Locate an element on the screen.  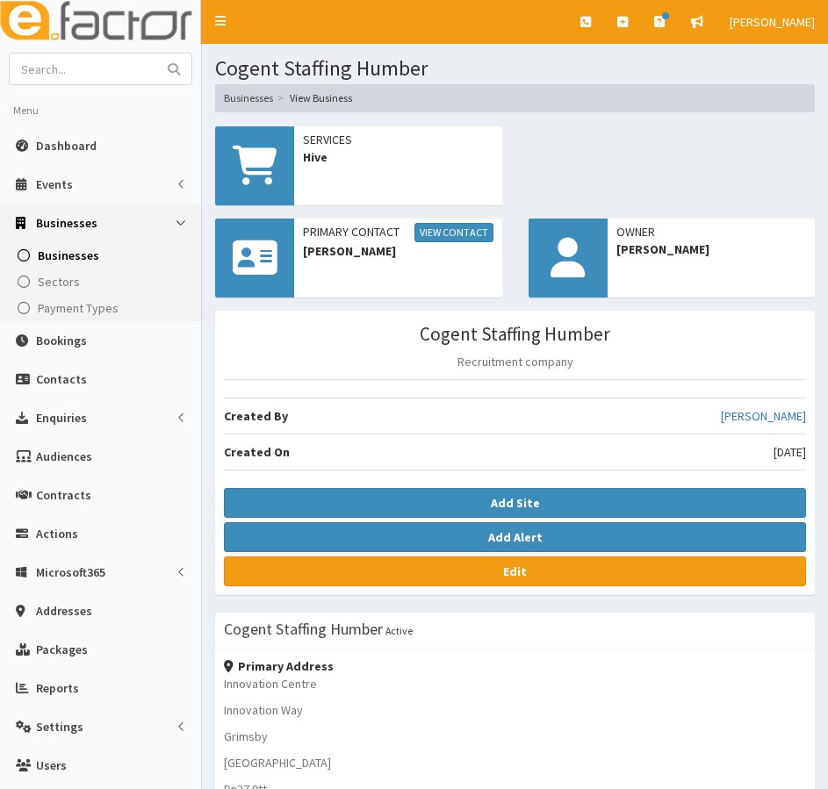
input: Search... is located at coordinates (83, 68).